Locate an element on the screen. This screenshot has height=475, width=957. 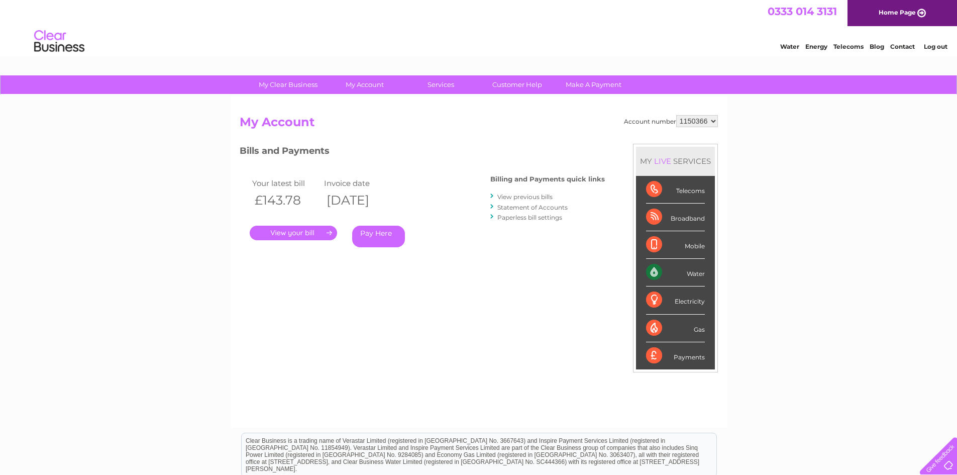
th: £143.78 is located at coordinates (286, 200).